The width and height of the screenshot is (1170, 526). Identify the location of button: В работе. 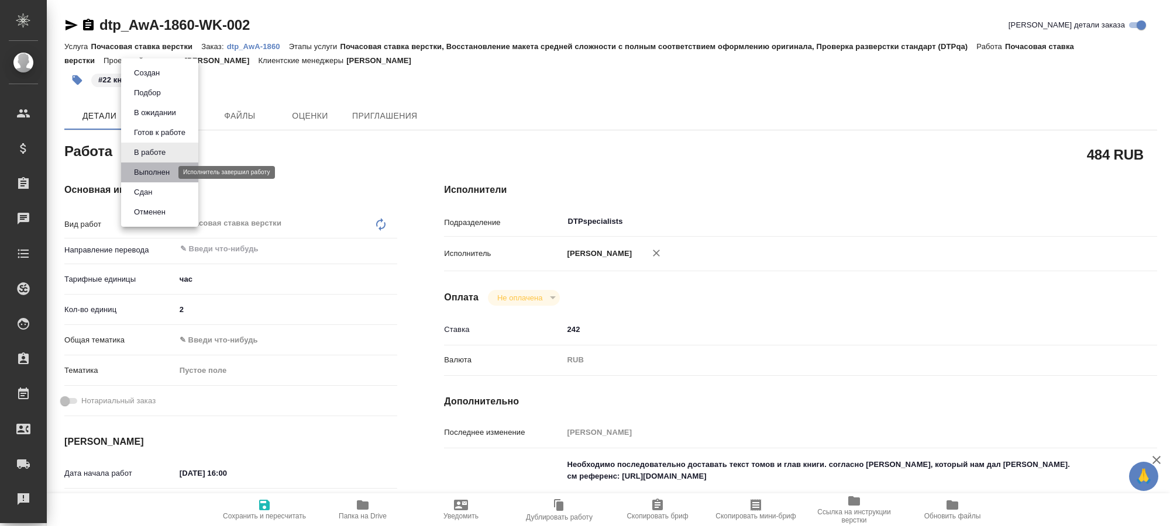
(150, 153).